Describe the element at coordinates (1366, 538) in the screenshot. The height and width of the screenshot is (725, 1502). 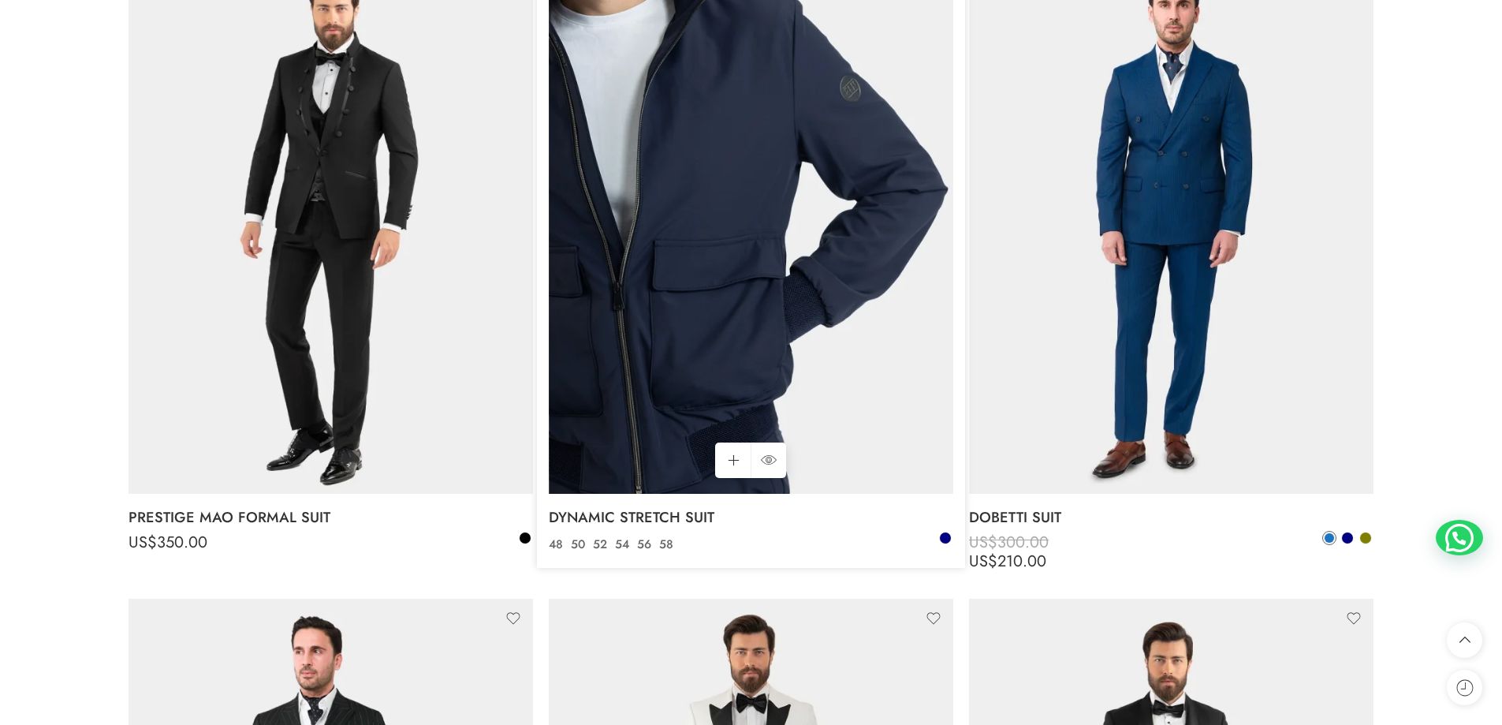
I see `a: Olive` at that location.